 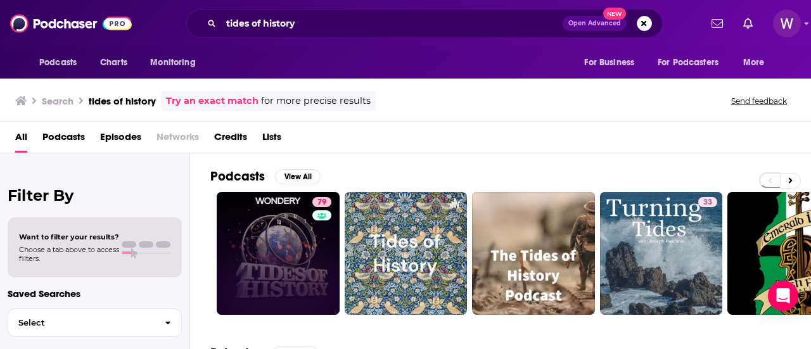 I want to click on span: Monitoring, so click(x=172, y=63).